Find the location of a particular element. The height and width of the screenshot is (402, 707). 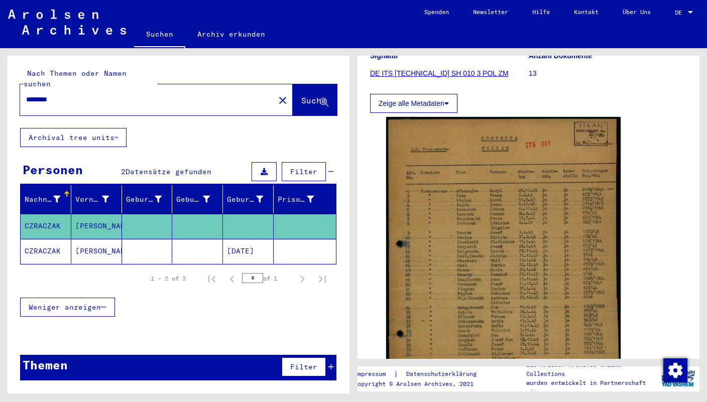

mat-header-cell: Nachname is located at coordinates (46, 199).